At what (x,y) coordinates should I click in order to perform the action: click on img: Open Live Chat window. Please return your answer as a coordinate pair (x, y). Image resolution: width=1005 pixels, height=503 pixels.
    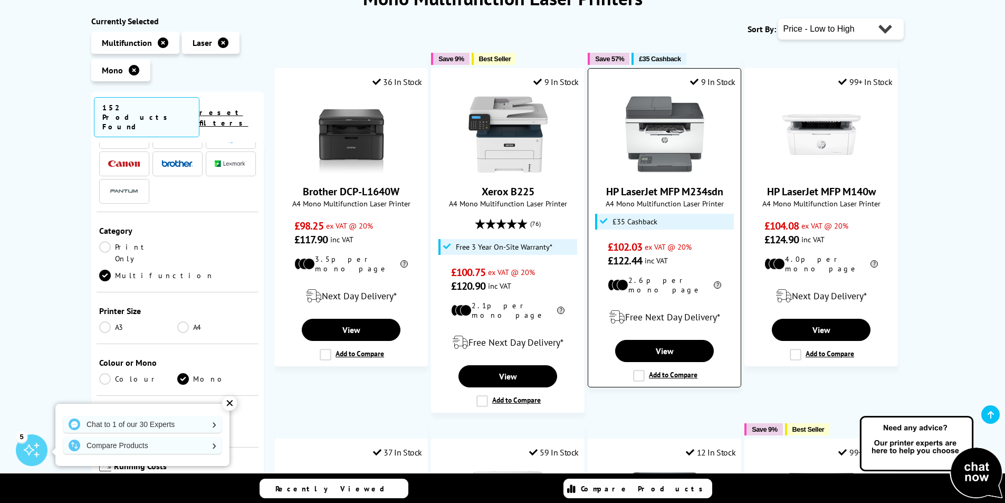
    Looking at the image, I should click on (931, 457).